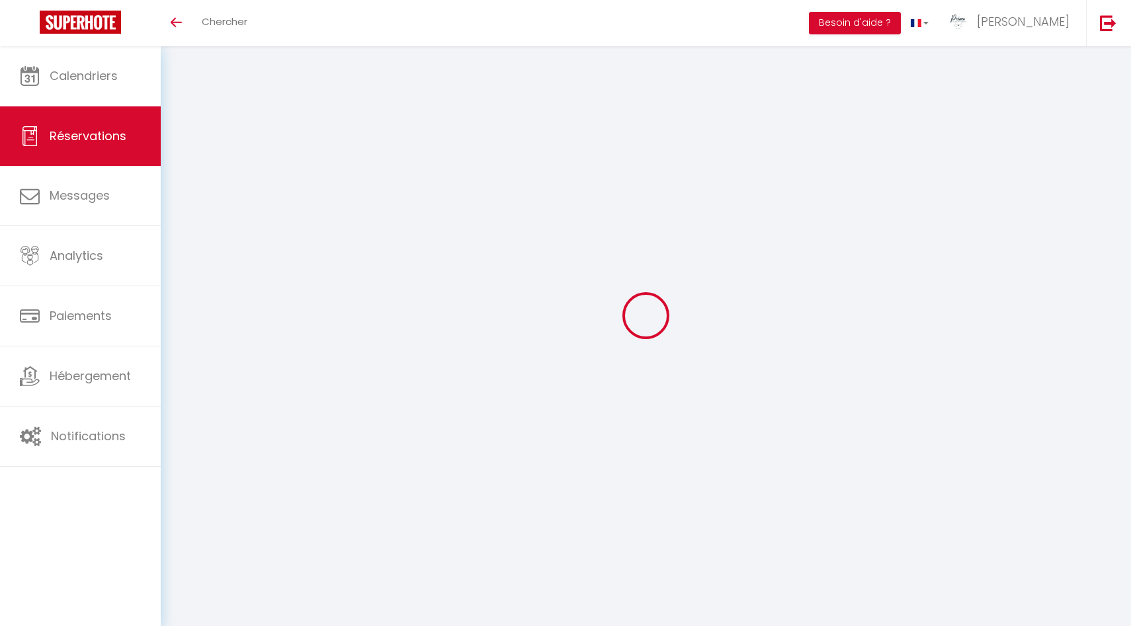 The height and width of the screenshot is (626, 1131). Describe the element at coordinates (80, 22) in the screenshot. I see `img: Super Booking` at that location.